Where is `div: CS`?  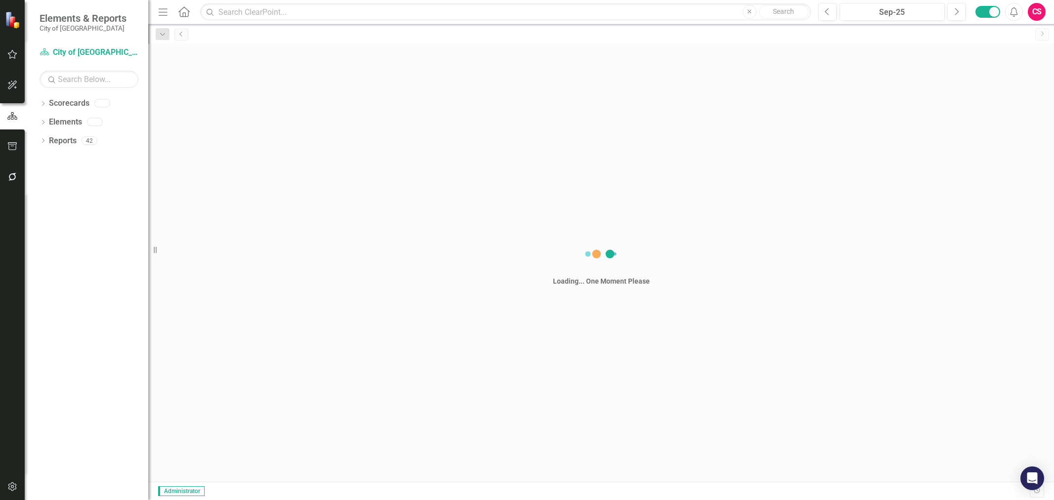 div: CS is located at coordinates (1037, 12).